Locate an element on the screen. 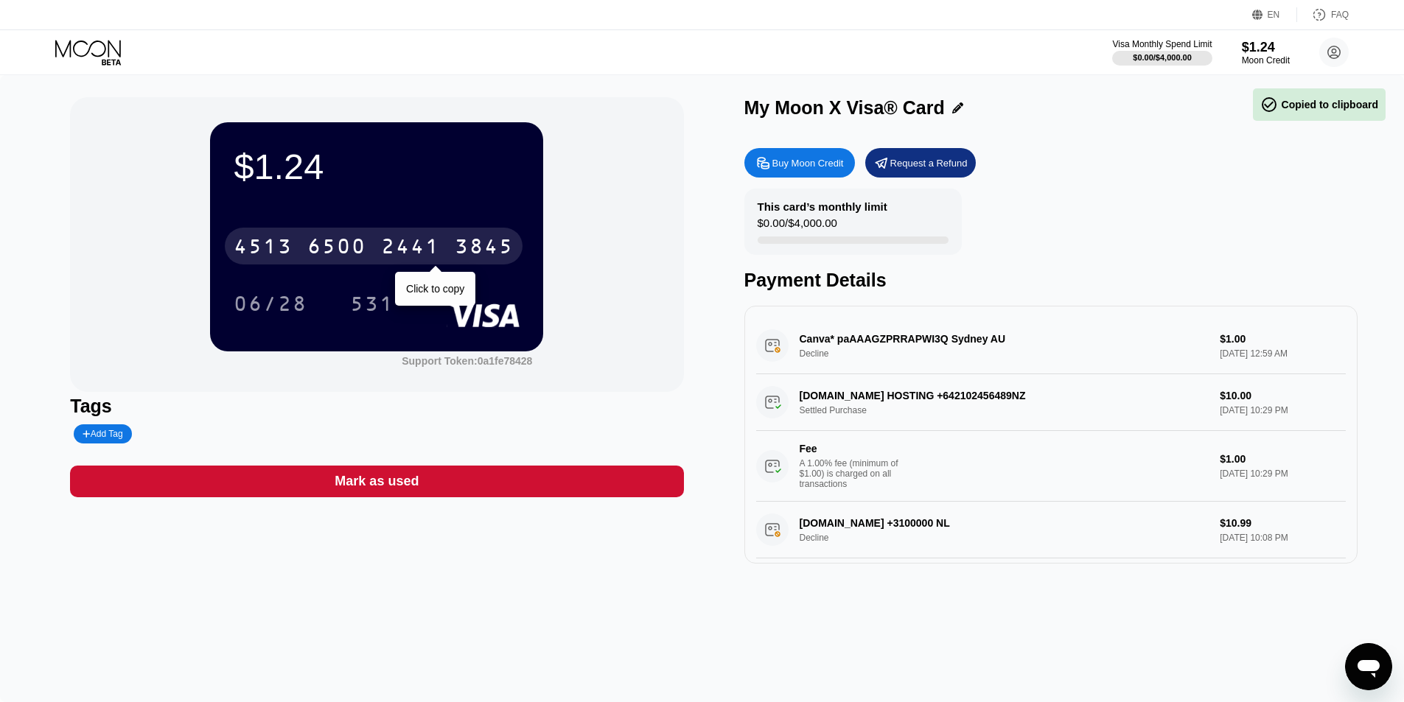 The height and width of the screenshot is (702, 1404). div: Copied to clipboard is located at coordinates (1319, 105).